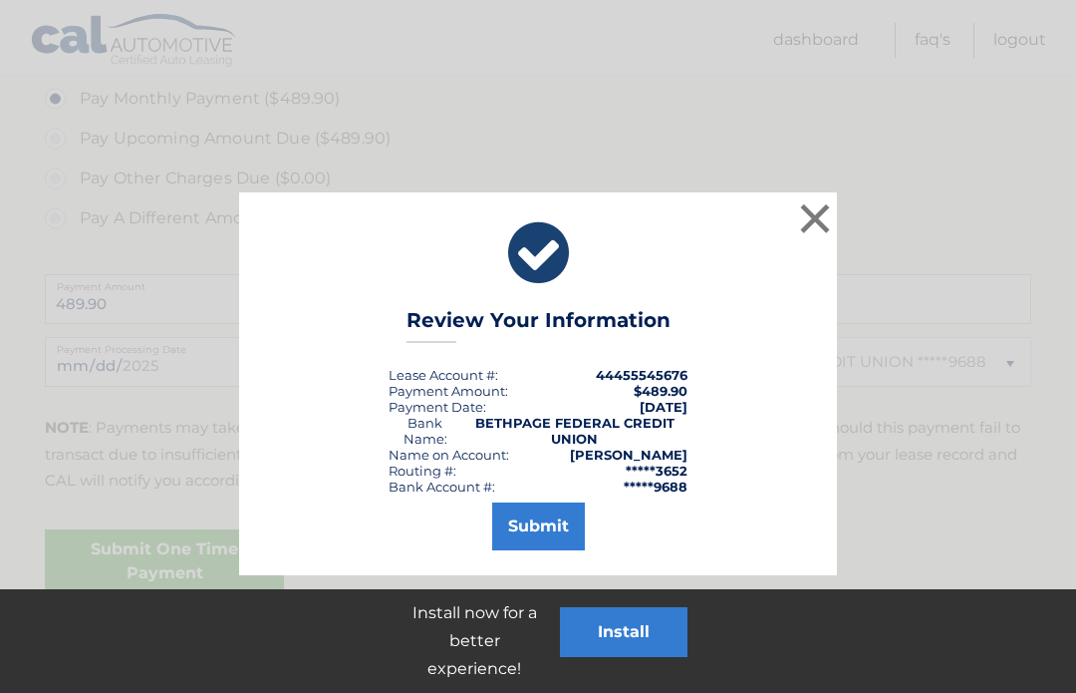 This screenshot has width=1076, height=693. Describe the element at coordinates (642, 375) in the screenshot. I see `strong: 44455545676` at that location.